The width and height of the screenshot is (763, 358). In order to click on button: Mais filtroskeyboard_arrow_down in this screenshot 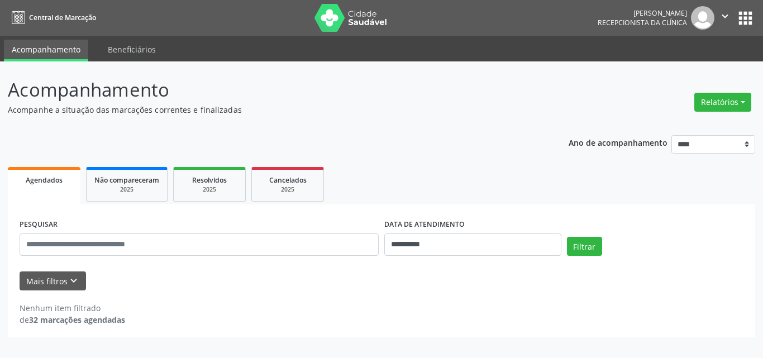, I will do `click(52, 281)`.